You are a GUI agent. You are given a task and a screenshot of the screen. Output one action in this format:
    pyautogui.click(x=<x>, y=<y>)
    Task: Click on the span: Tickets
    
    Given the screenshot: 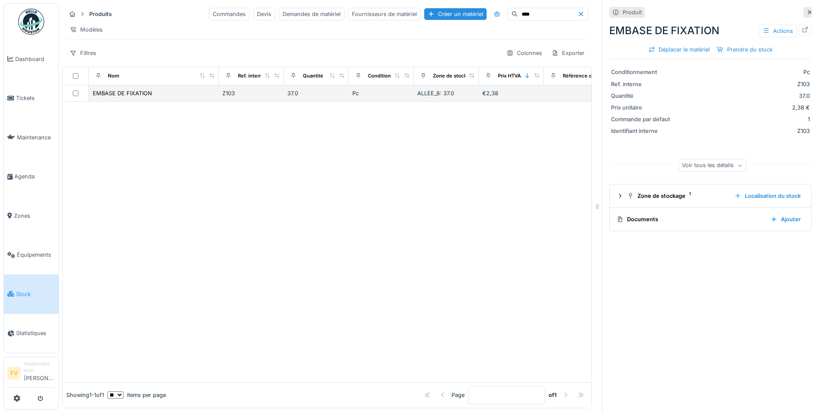 What is the action you would take?
    pyautogui.click(x=36, y=98)
    